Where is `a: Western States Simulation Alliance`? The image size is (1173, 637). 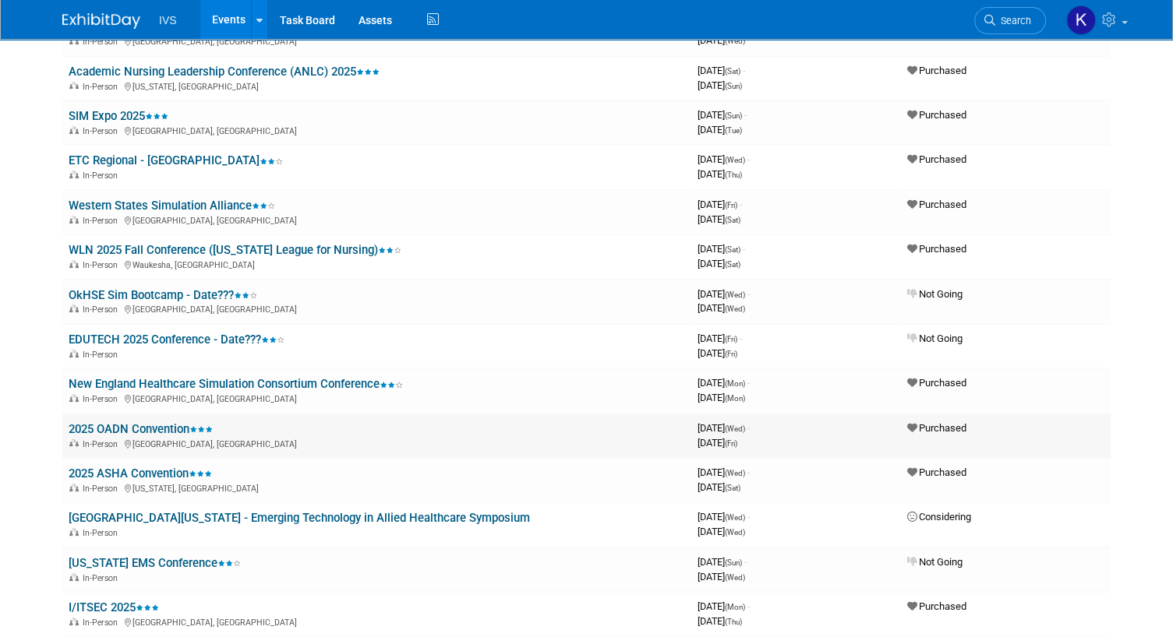
a: Western States Simulation Alliance is located at coordinates (171, 206).